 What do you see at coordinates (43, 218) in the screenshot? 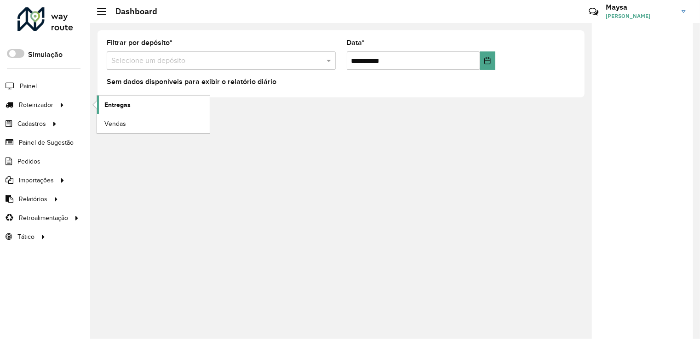
I see `span: Retroalimentação` at bounding box center [43, 218].